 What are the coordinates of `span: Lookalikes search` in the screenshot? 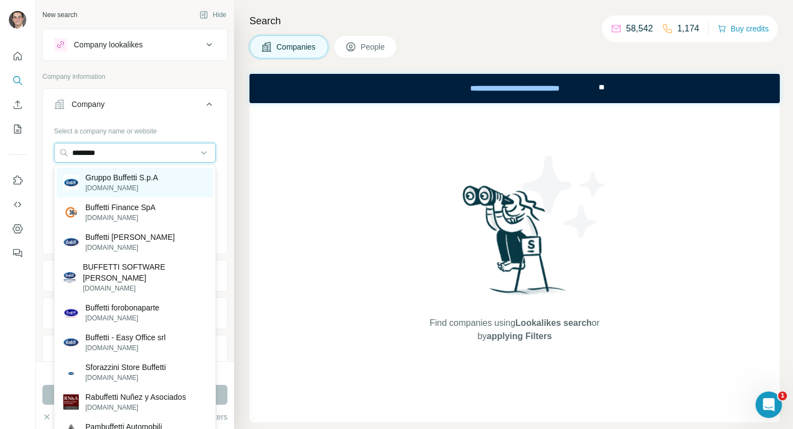 It's located at (554, 322).